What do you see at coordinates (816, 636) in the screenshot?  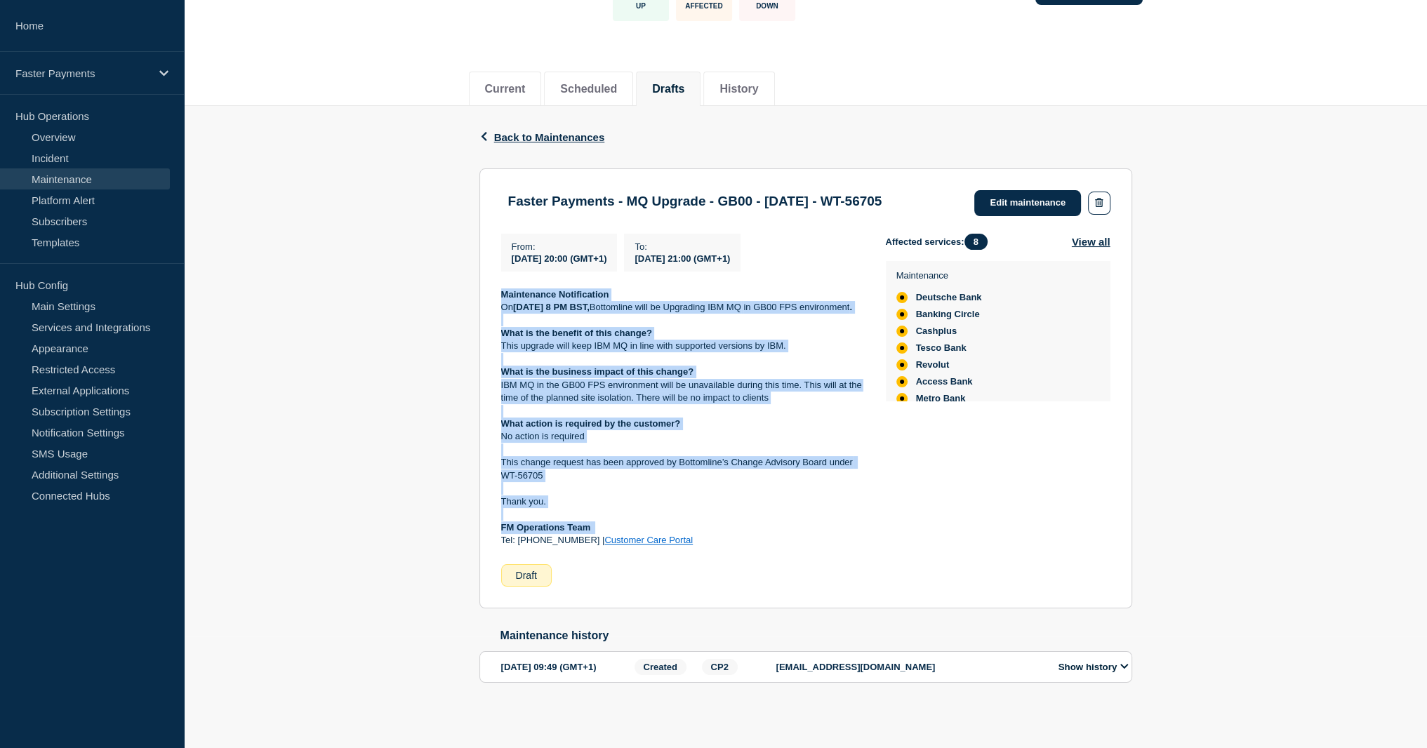 I see `h2: Maintenance history` at bounding box center [816, 636].